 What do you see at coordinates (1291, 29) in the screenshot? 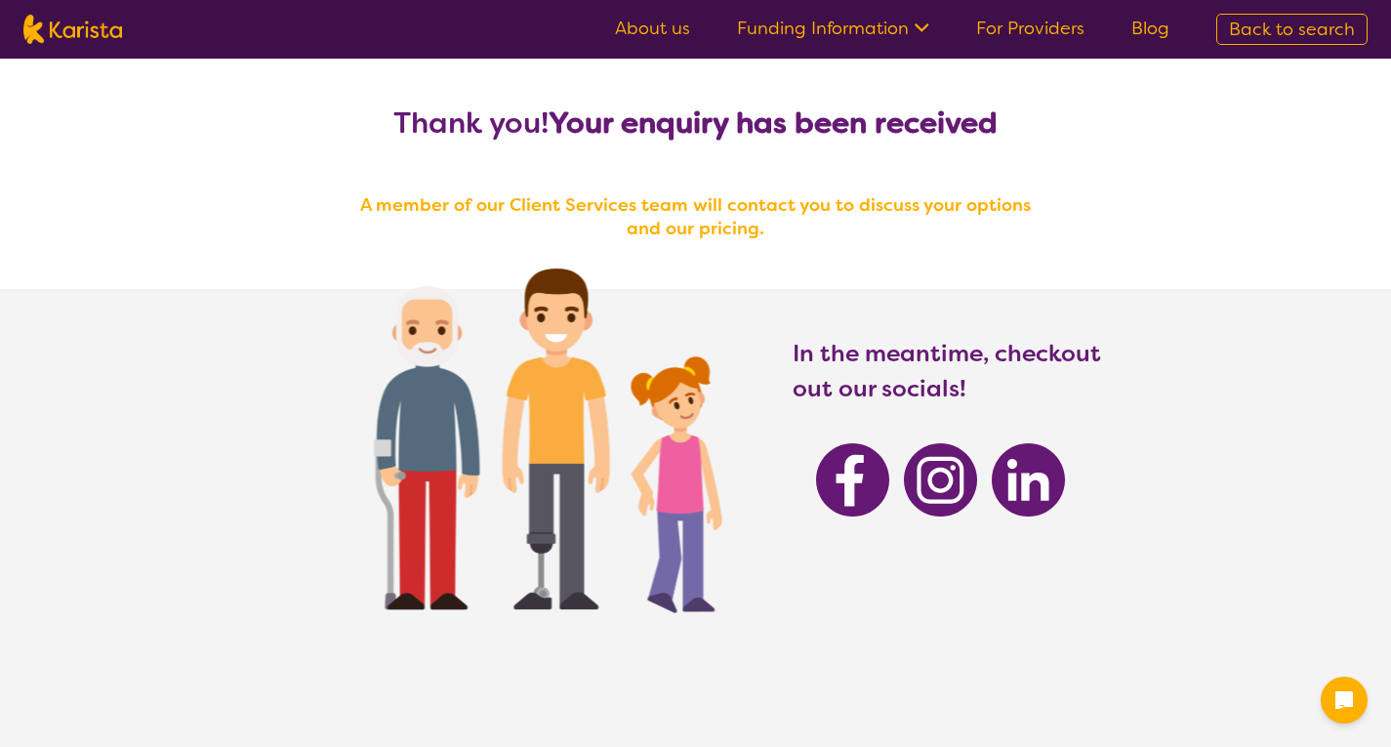
I see `span: Back to search` at bounding box center [1291, 29].